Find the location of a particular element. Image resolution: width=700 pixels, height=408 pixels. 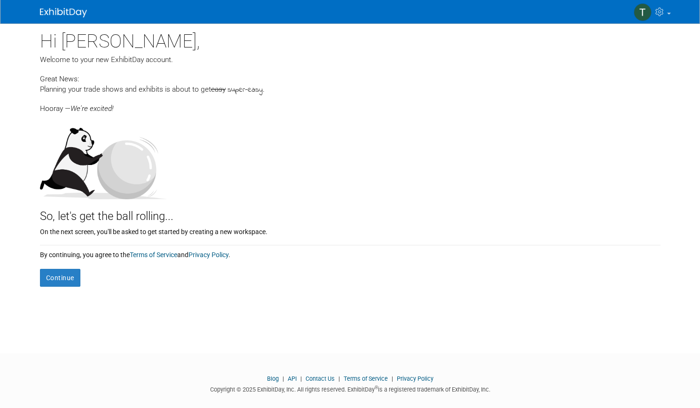

img: ExhibitDay is located at coordinates (63, 13).